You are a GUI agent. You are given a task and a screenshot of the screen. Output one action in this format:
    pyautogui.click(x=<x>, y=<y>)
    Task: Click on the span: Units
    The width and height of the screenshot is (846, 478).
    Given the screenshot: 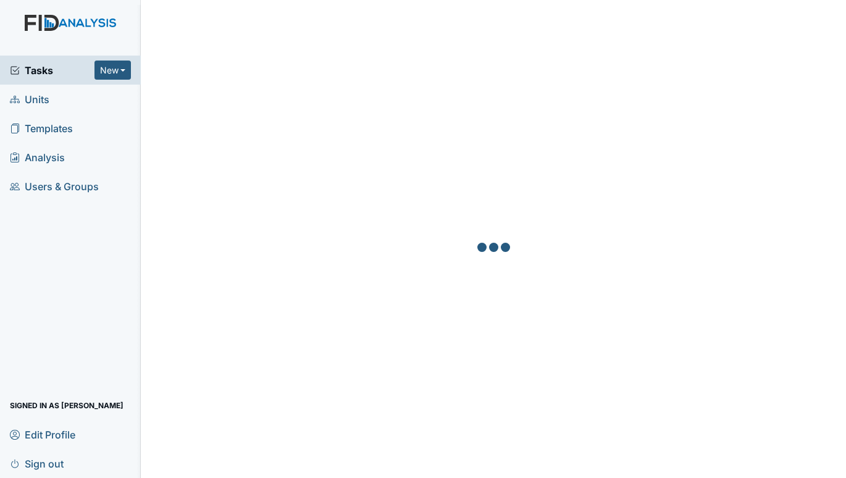 What is the action you would take?
    pyautogui.click(x=30, y=99)
    